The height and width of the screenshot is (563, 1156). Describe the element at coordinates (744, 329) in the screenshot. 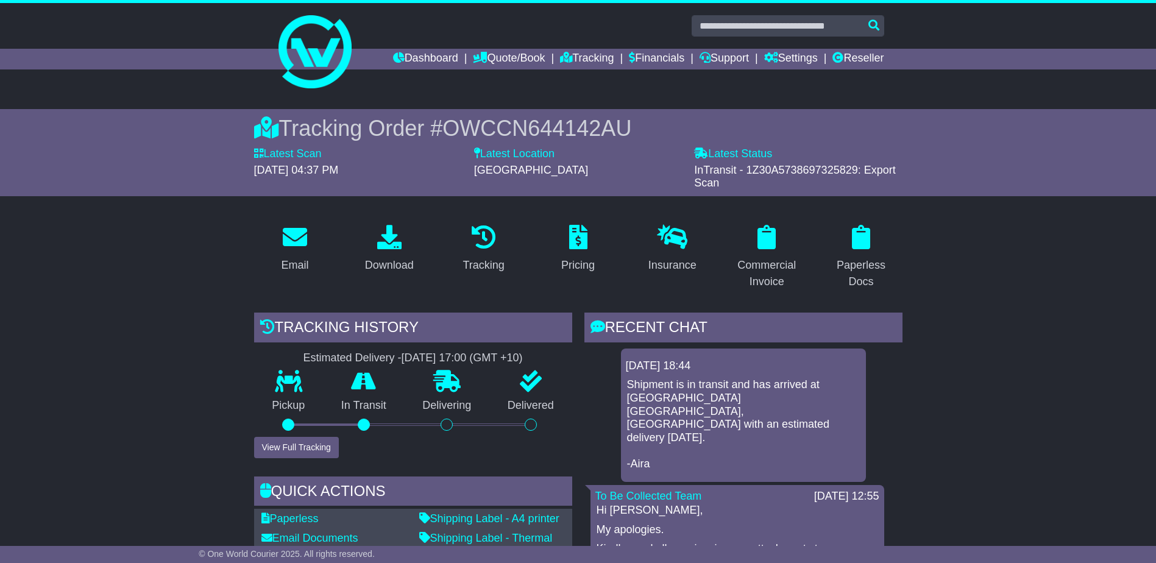

I see `div: RECENT CHAT` at that location.